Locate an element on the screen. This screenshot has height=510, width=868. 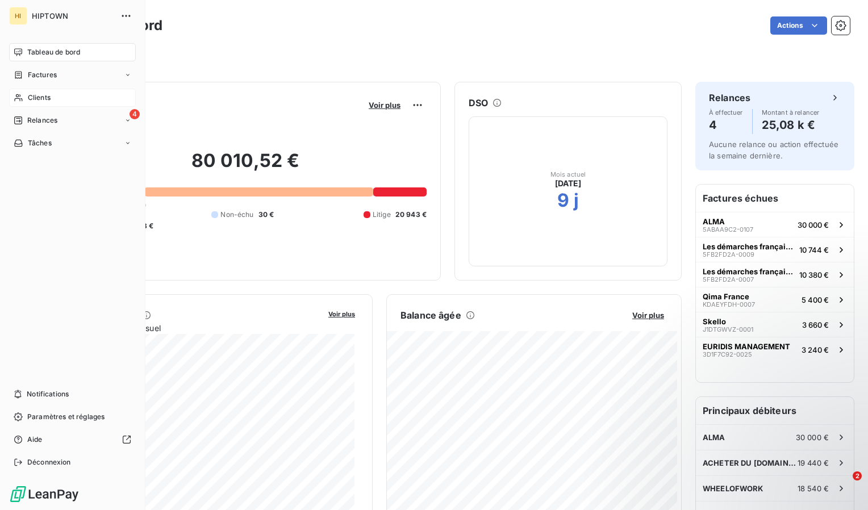
span: 5 400 € is located at coordinates (815, 300).